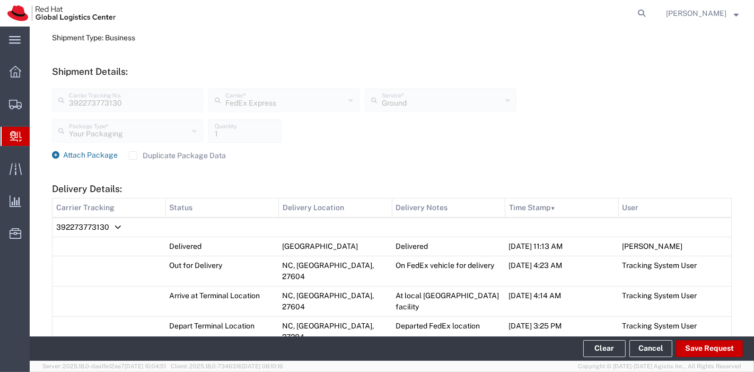  What do you see at coordinates (449, 331) in the screenshot?
I see `td: Departed FedEx location` at bounding box center [449, 331].